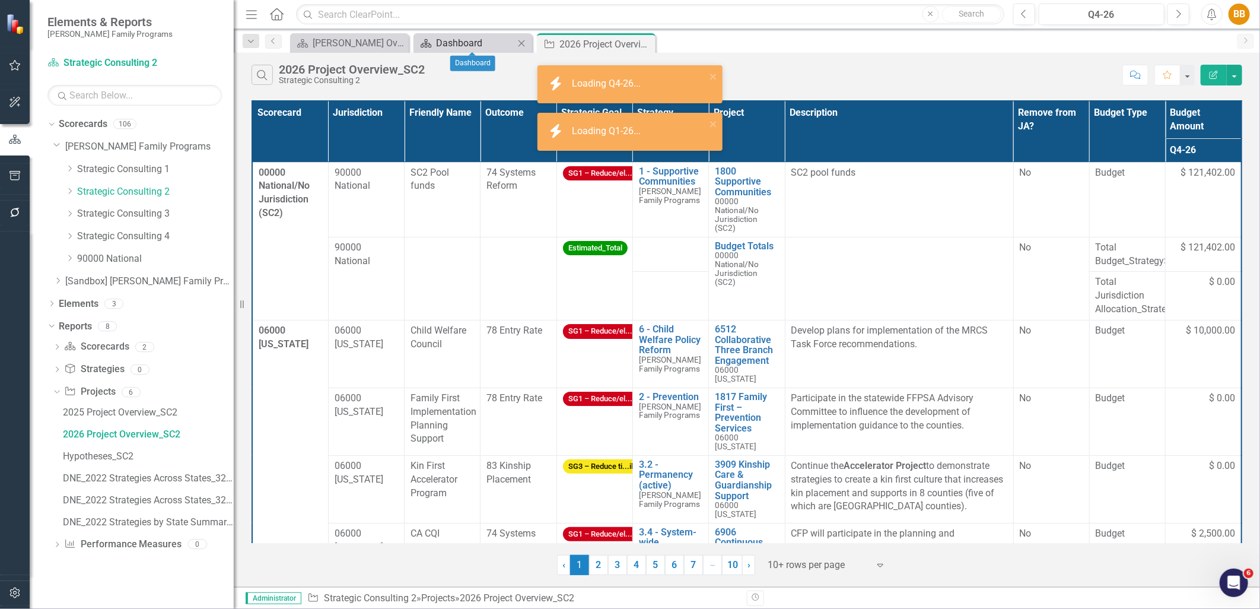 Image resolution: width=1260 pixels, height=609 pixels. Describe the element at coordinates (1127, 255) in the screenshot. I see `span: Total Budget_StrategySC2` at that location.